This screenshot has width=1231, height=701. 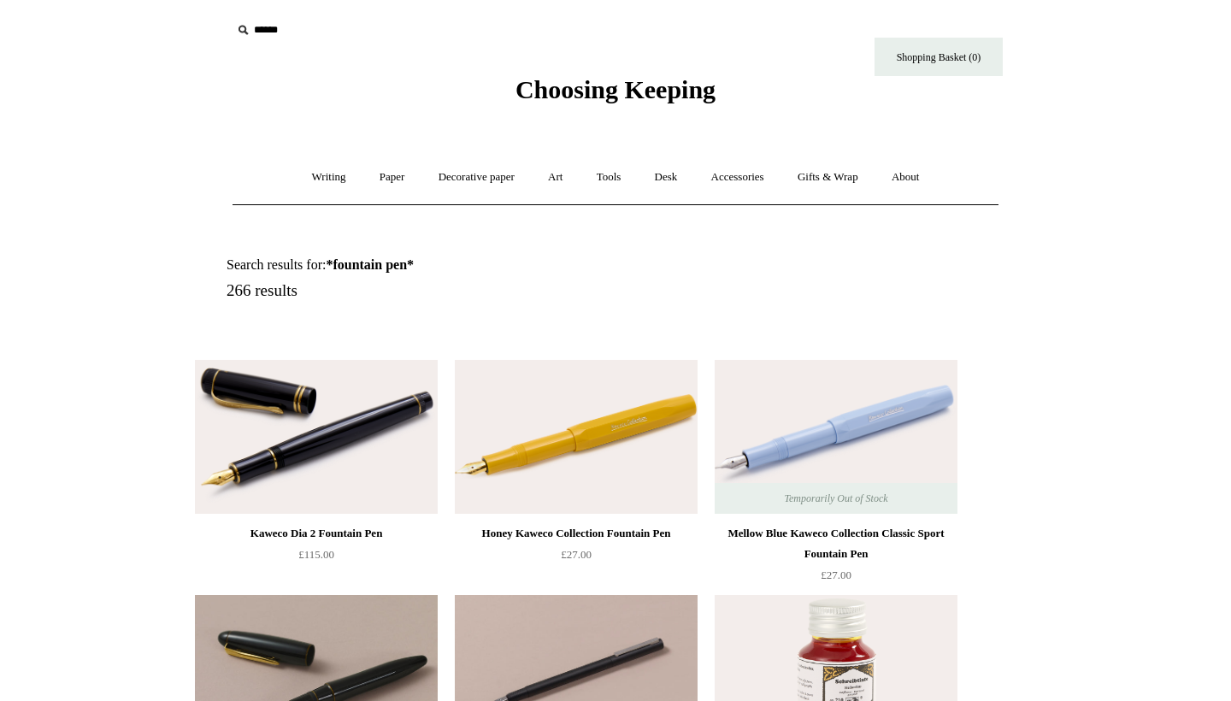 I want to click on div: Mellow Blue Kaweco Collection Classic Sport Fountain Pen, so click(x=836, y=544).